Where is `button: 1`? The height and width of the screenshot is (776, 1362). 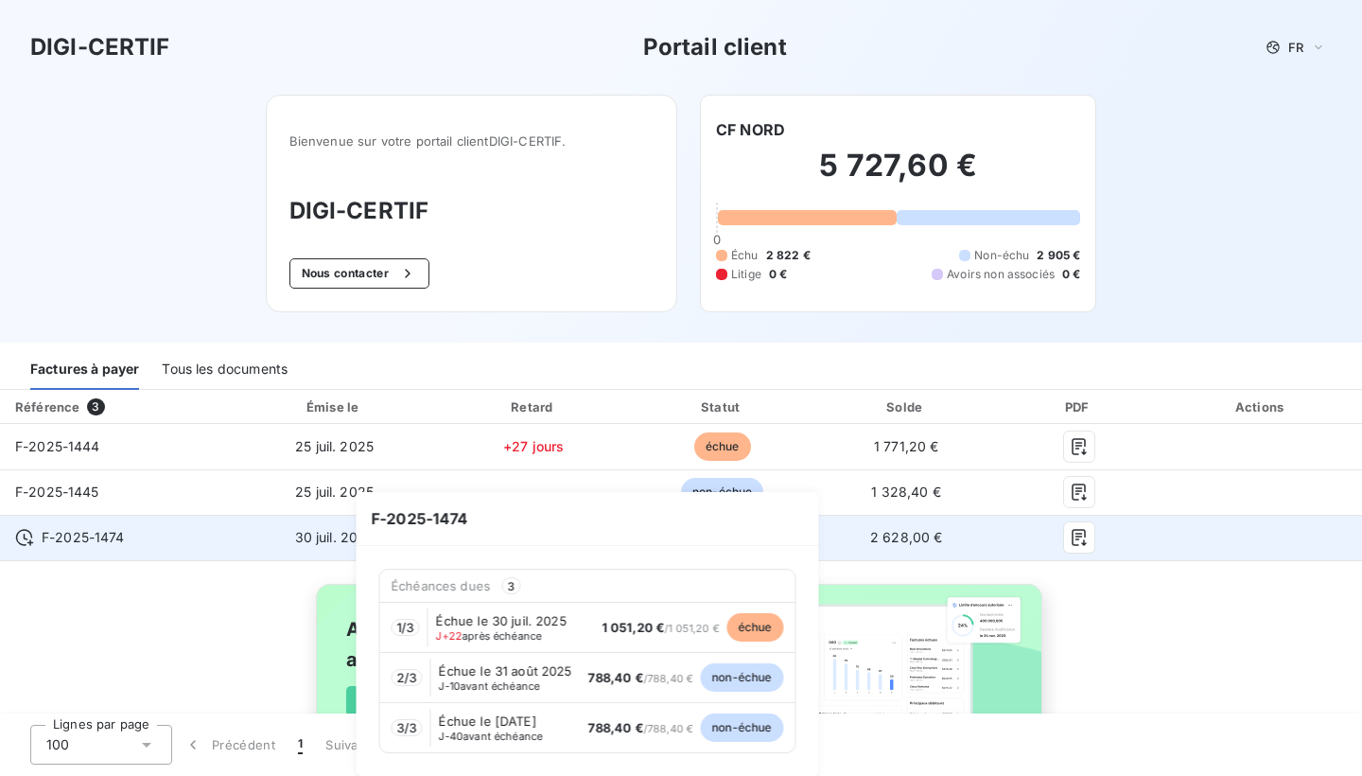 button: 1 is located at coordinates (300, 744).